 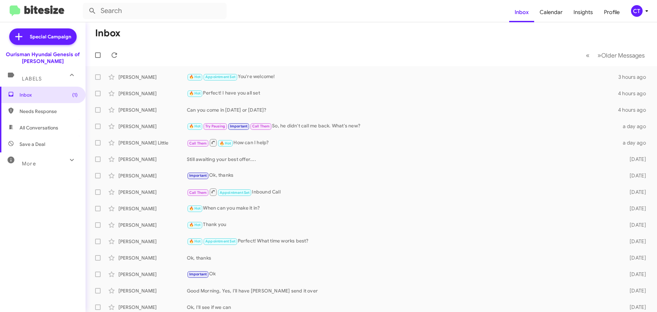 I want to click on button: CT, so click(x=637, y=11).